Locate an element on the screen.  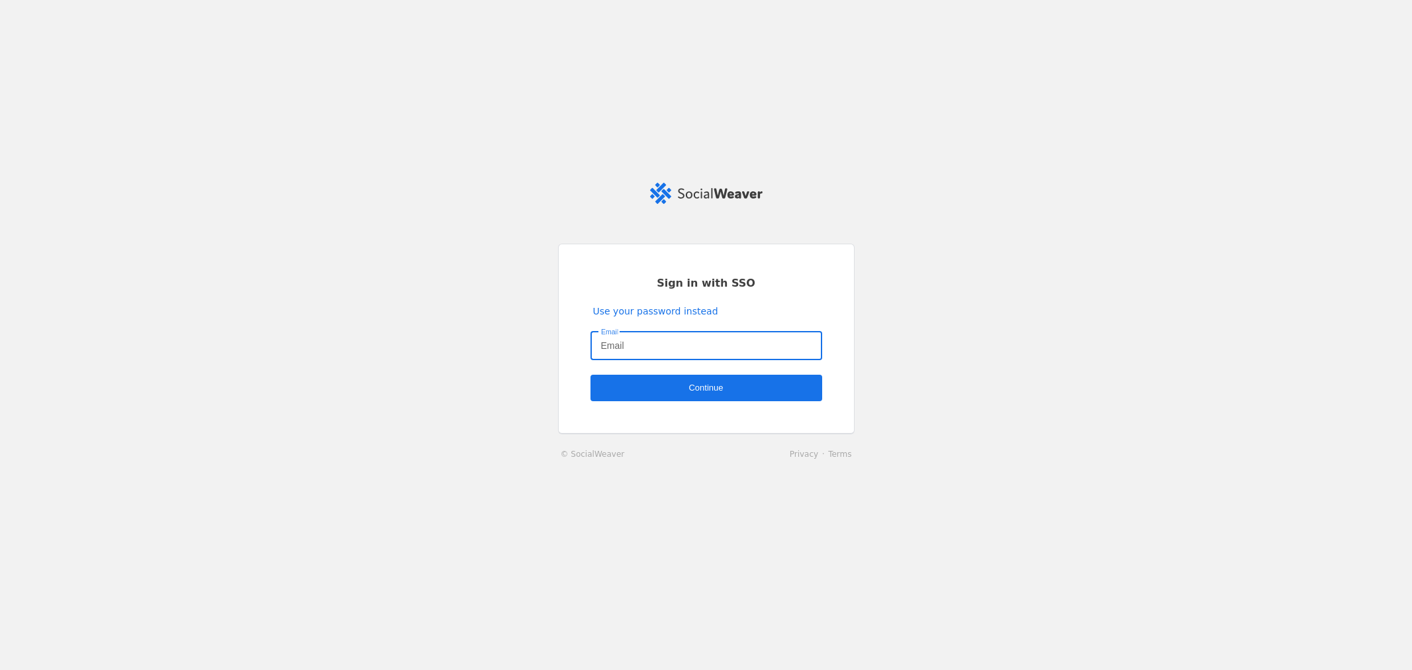
a: © SocialWeaver is located at coordinates (592, 454).